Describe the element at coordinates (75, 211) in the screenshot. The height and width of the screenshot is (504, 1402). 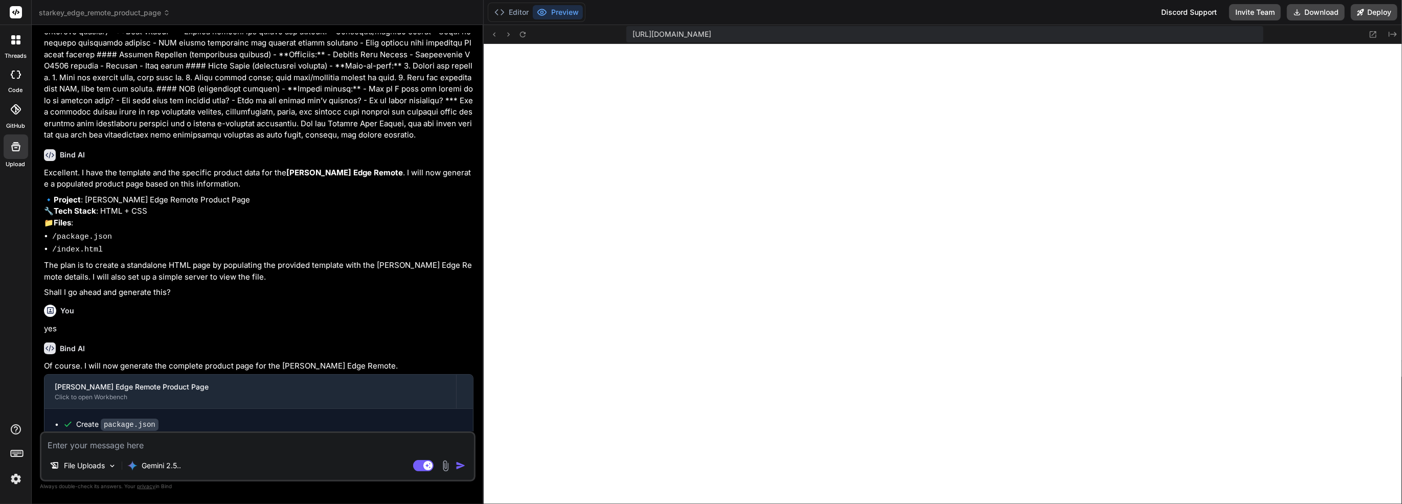
I see `strong: Tech Stack` at that location.